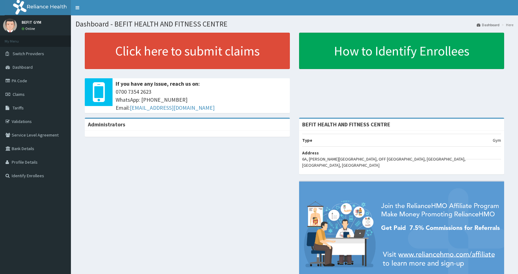  I want to click on strong: BEFIT HEALTH AND FITNESS CENTRE, so click(346, 124).